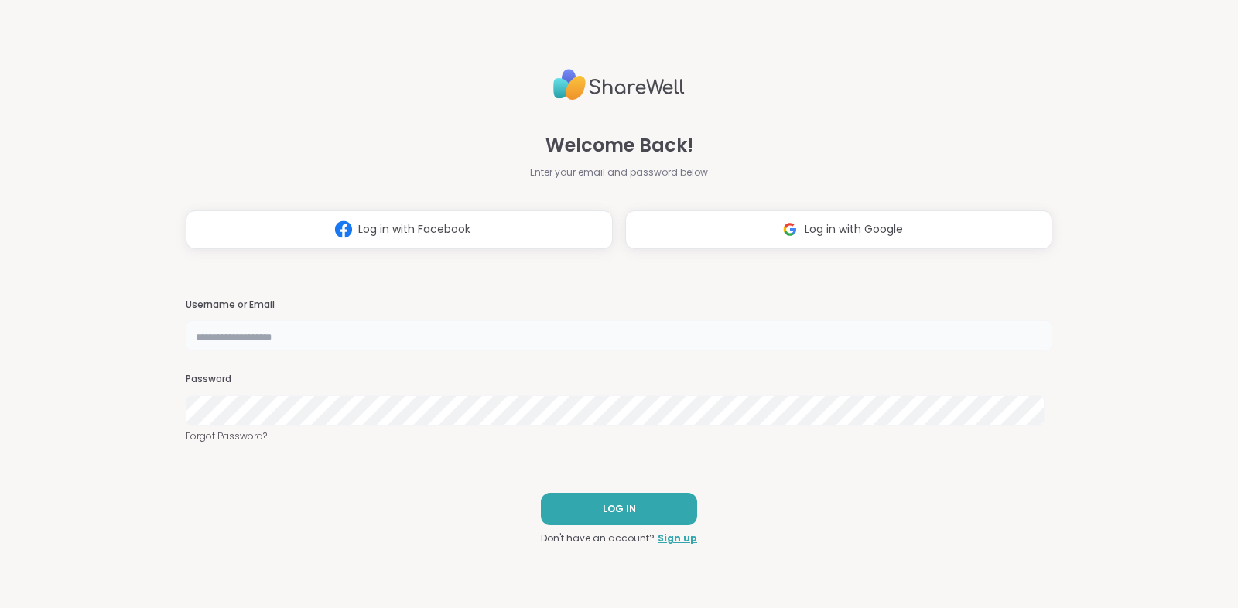  What do you see at coordinates (619, 145) in the screenshot?
I see `span: Welcome Back!` at bounding box center [619, 145].